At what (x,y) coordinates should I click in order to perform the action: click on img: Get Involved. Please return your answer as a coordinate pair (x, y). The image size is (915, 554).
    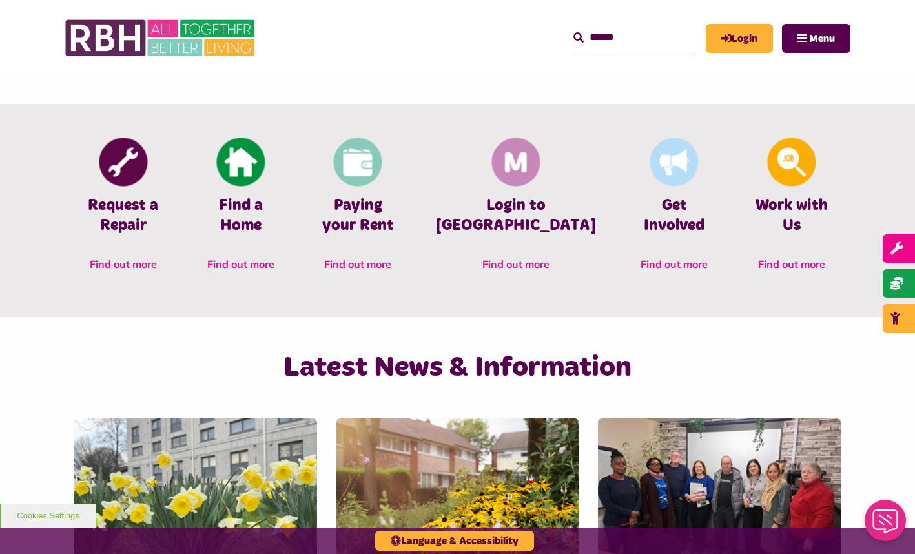
    Looking at the image, I should click on (674, 161).